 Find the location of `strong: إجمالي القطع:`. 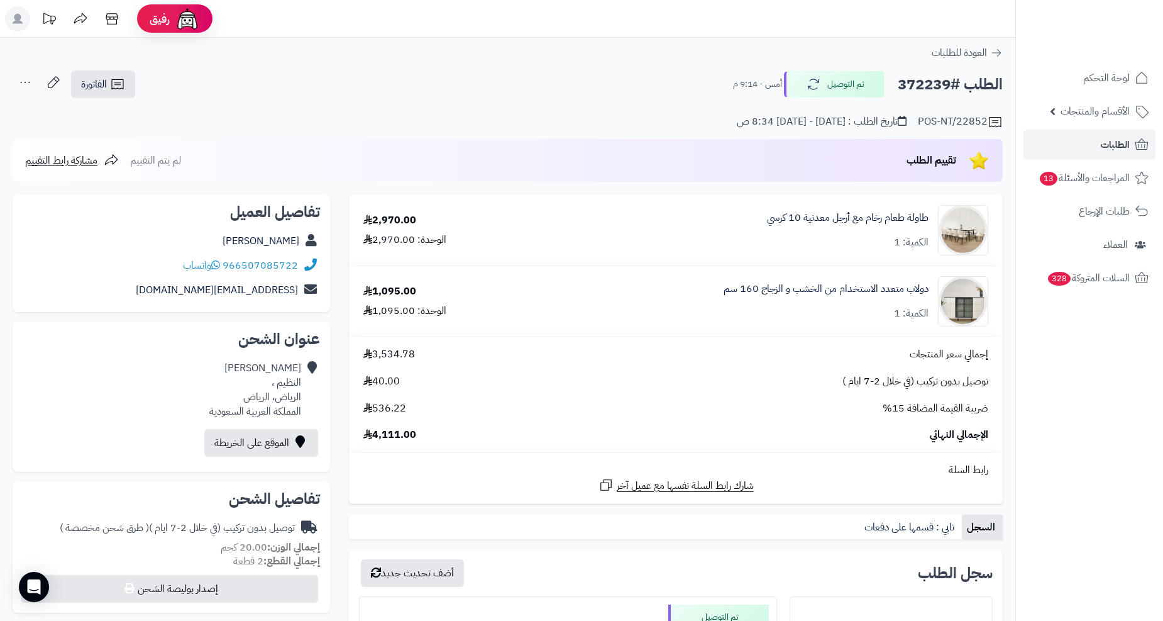

strong: إجمالي القطع: is located at coordinates (292, 561).